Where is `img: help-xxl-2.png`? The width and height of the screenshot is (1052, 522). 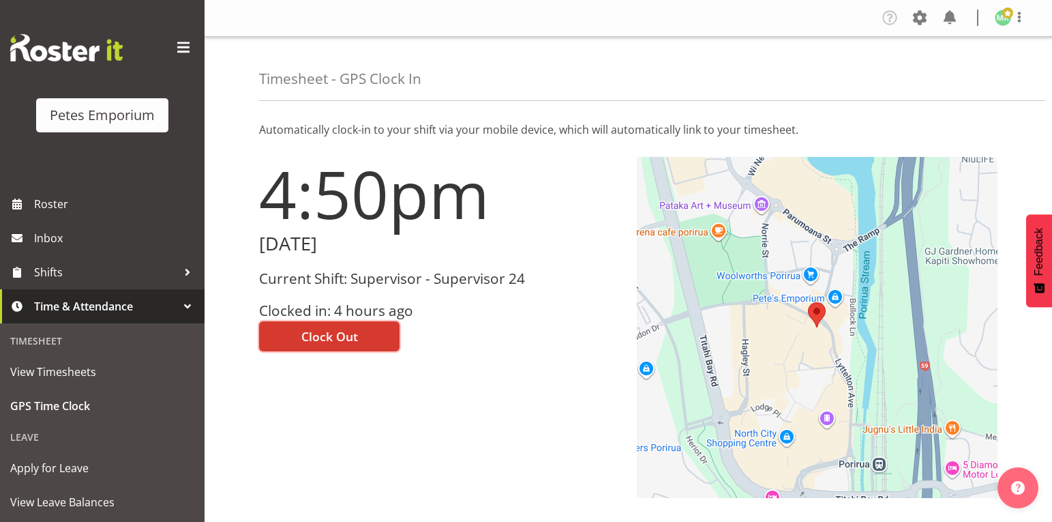 img: help-xxl-2.png is located at coordinates (1018, 488).